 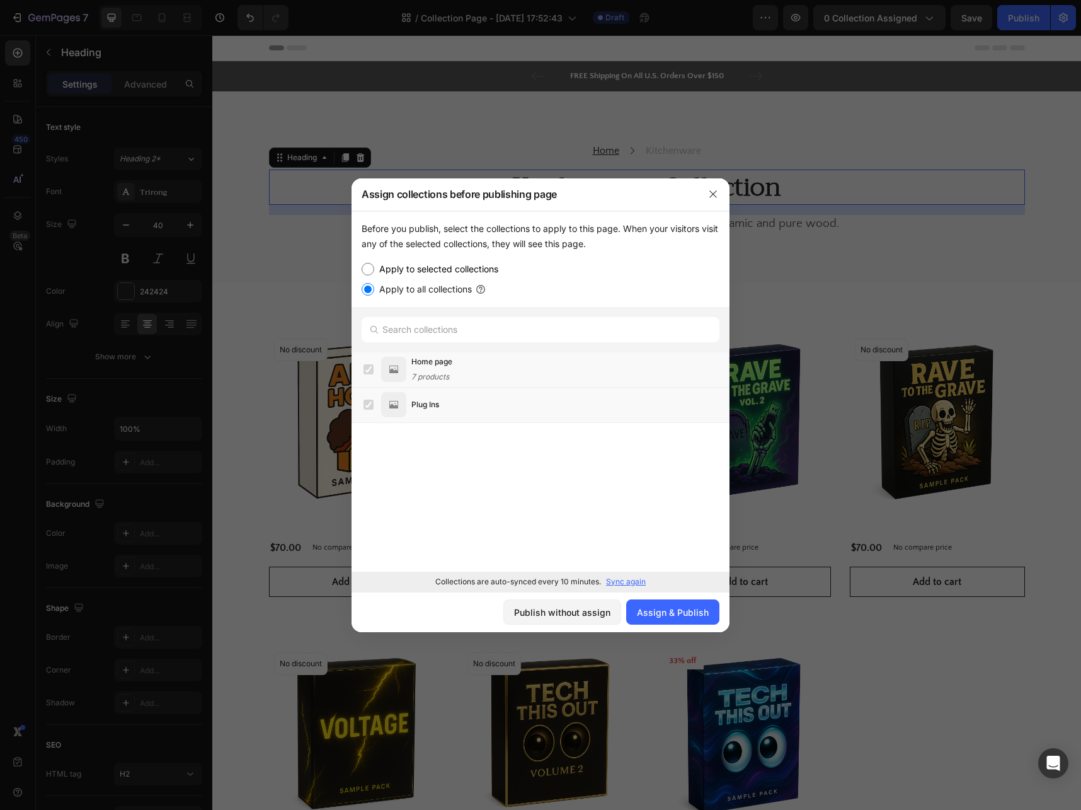 What do you see at coordinates (461, 115) in the screenshot?
I see `p: Kitchenware` at bounding box center [461, 115].